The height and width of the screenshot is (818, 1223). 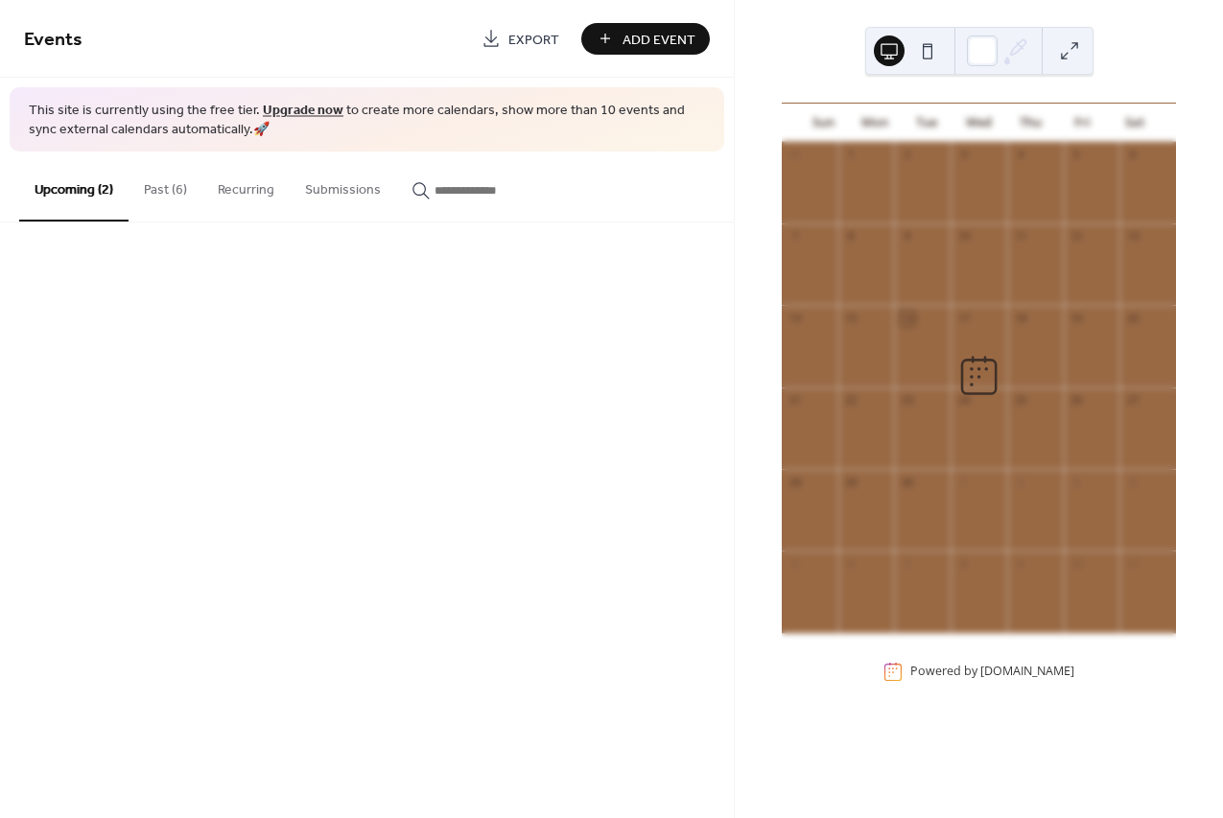 I want to click on div: 14, so click(x=794, y=318).